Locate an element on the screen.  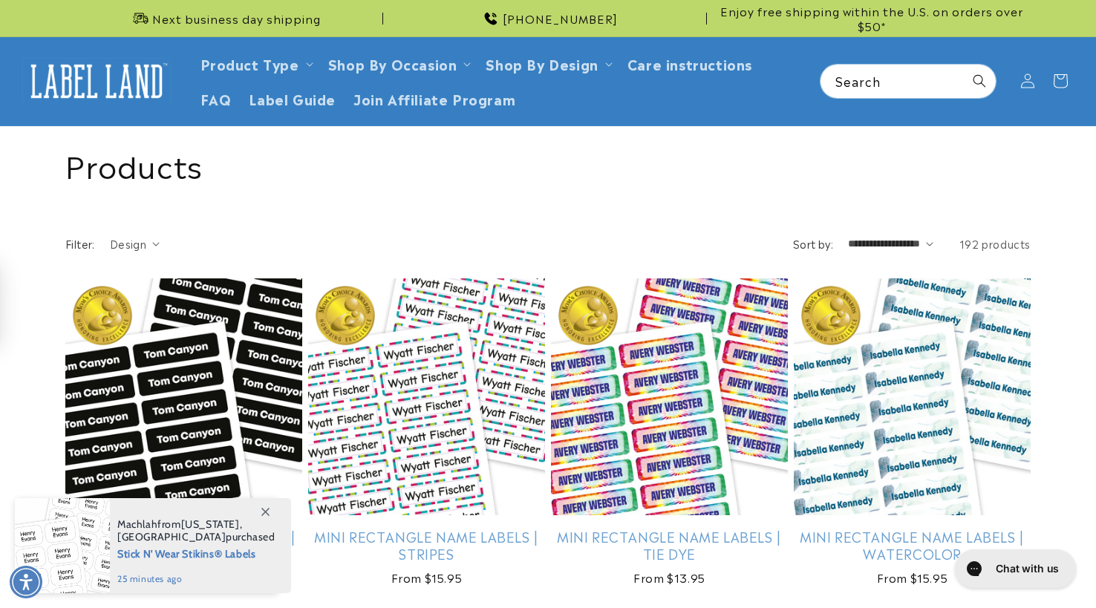
span: Design is located at coordinates (128, 243).